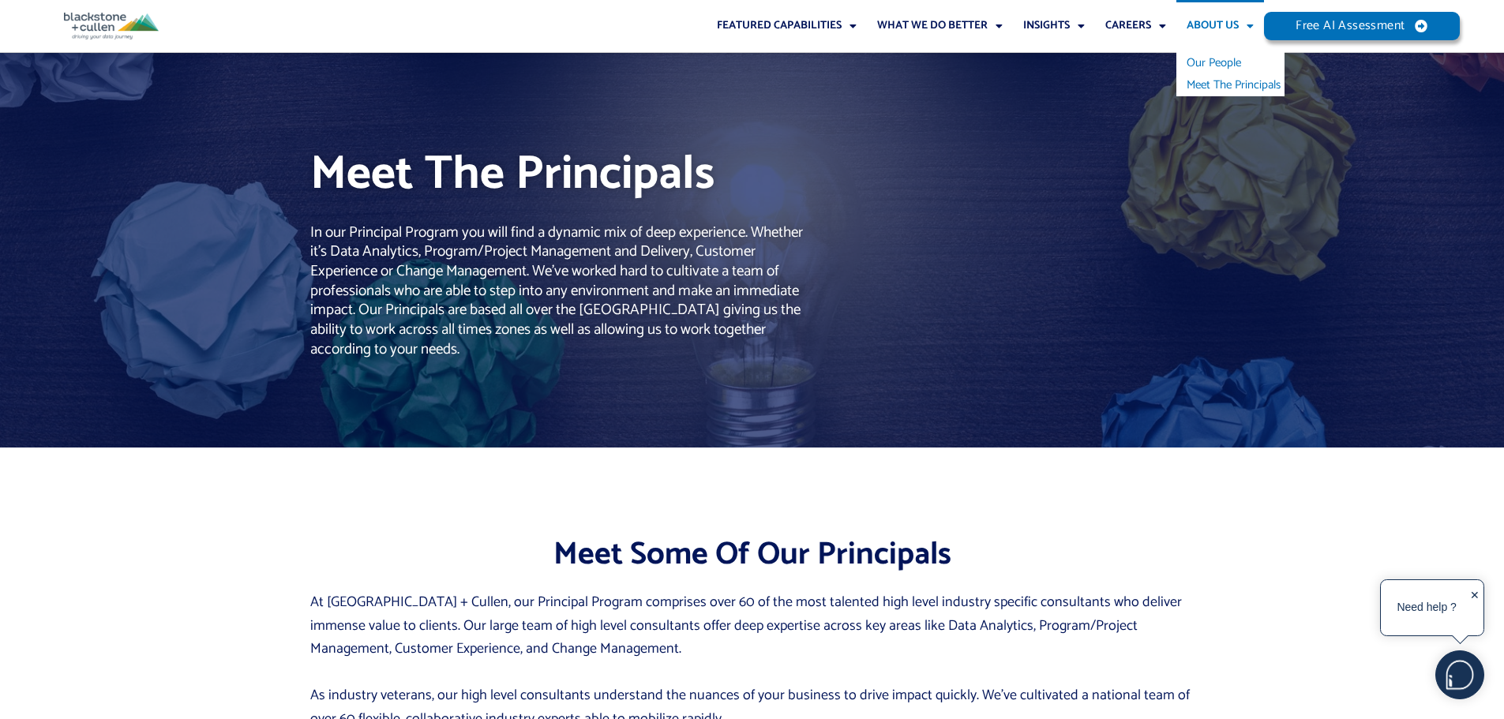  What do you see at coordinates (1230, 63) in the screenshot?
I see `a: Our People` at bounding box center [1230, 63].